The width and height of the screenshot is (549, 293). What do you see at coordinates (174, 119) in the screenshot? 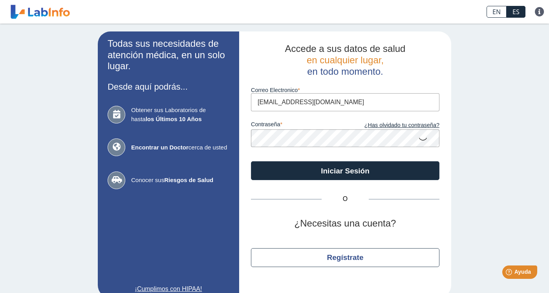
I see `b: los Últimos 10 Años` at bounding box center [174, 119].